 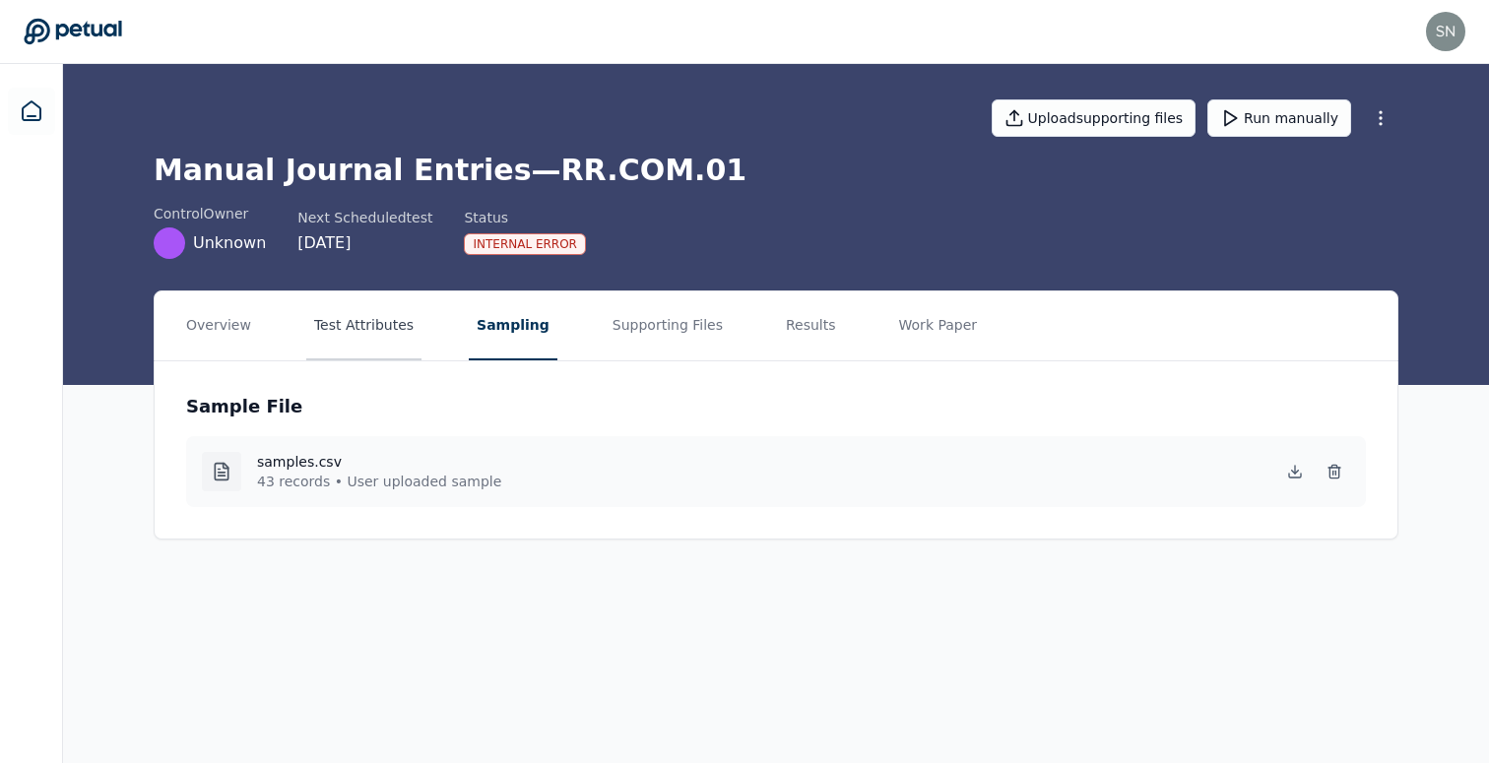 I want to click on button: Uploadsupporting files, so click(x=1094, y=118).